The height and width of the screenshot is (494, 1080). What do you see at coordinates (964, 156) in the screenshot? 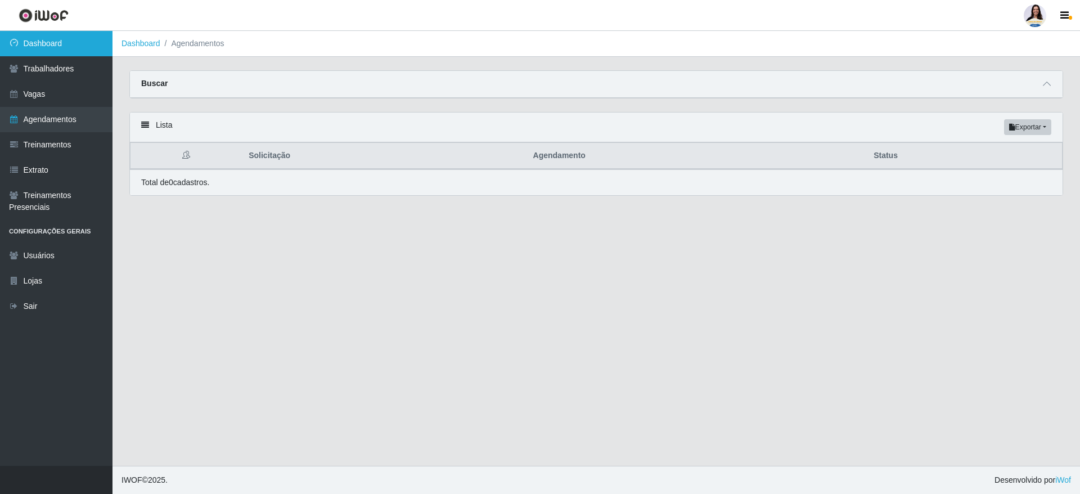
I see `th: Status` at bounding box center [964, 156].